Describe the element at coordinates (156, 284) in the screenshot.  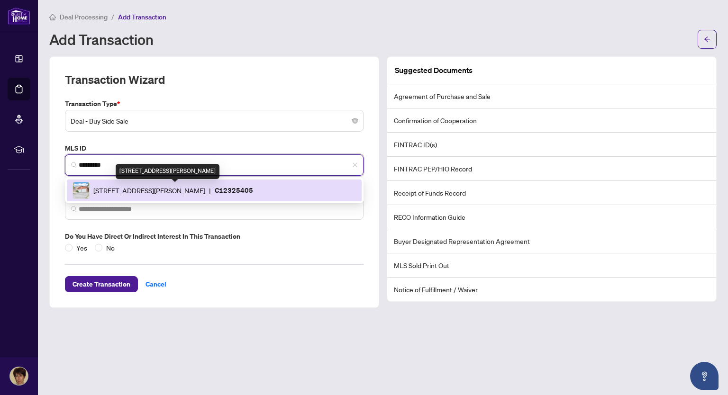
I see `button: Cancel` at that location.